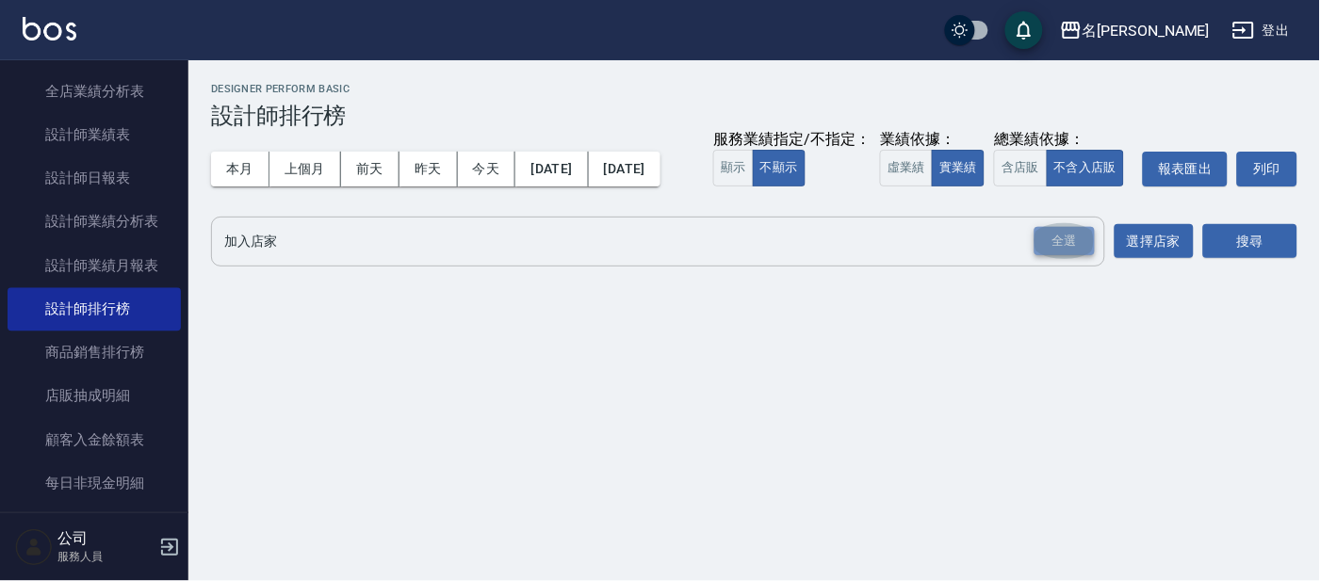 This screenshot has height=581, width=1320. What do you see at coordinates (1261, 30) in the screenshot?
I see `button: 登出` at bounding box center [1261, 30].